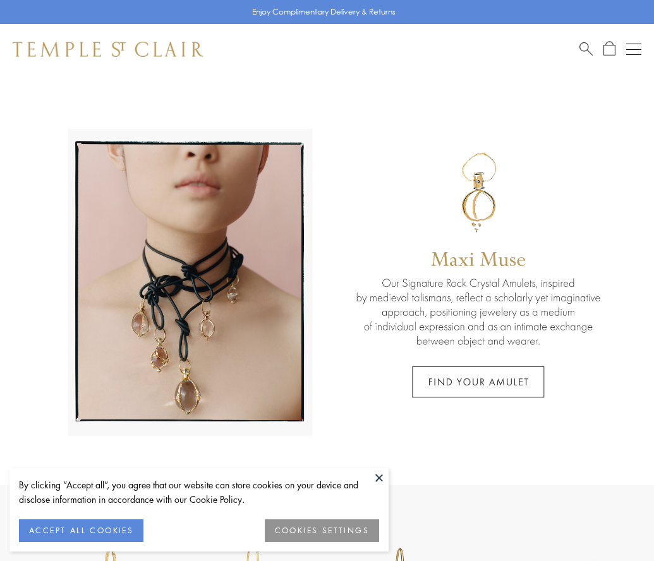 The height and width of the screenshot is (561, 654). I want to click on button: Open navigation, so click(634, 49).